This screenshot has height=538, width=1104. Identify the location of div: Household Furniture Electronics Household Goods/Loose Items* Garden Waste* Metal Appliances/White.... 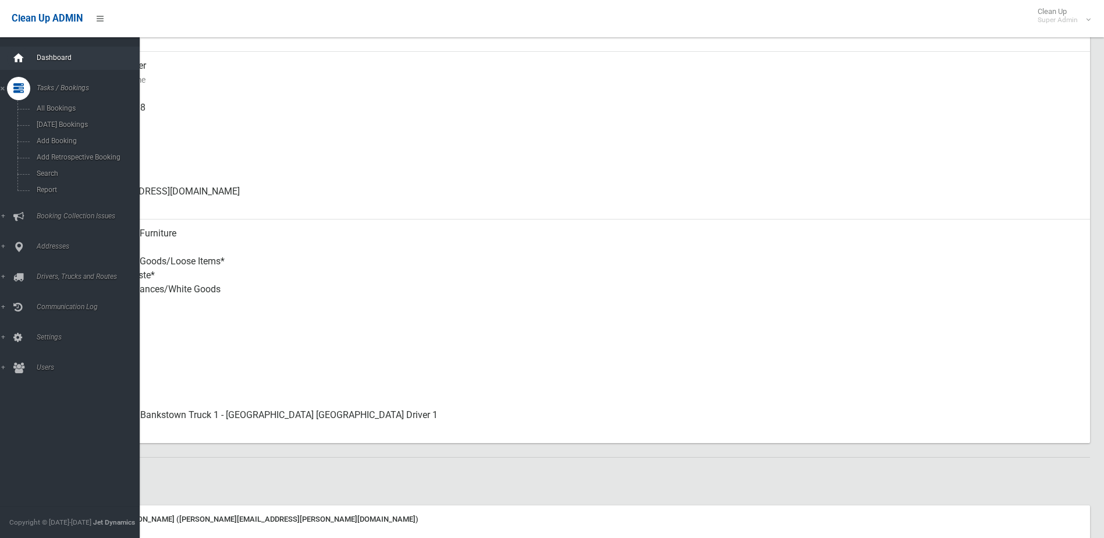
(587, 268).